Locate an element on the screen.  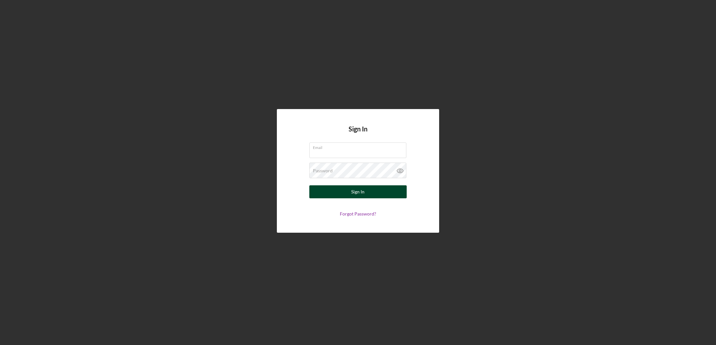
a: Forgot Password? is located at coordinates (358, 214).